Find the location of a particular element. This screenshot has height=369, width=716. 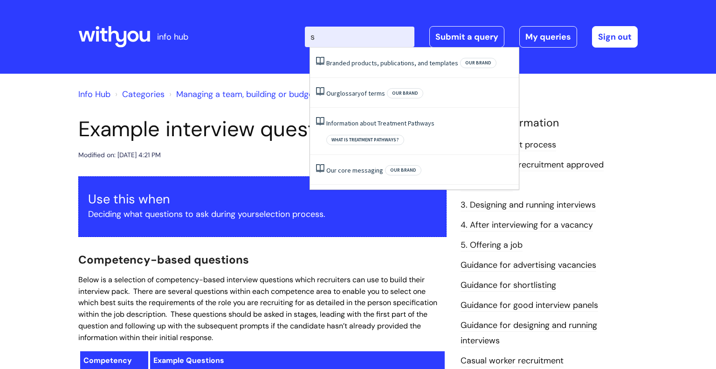

a: Our core messaging is located at coordinates (355, 170).